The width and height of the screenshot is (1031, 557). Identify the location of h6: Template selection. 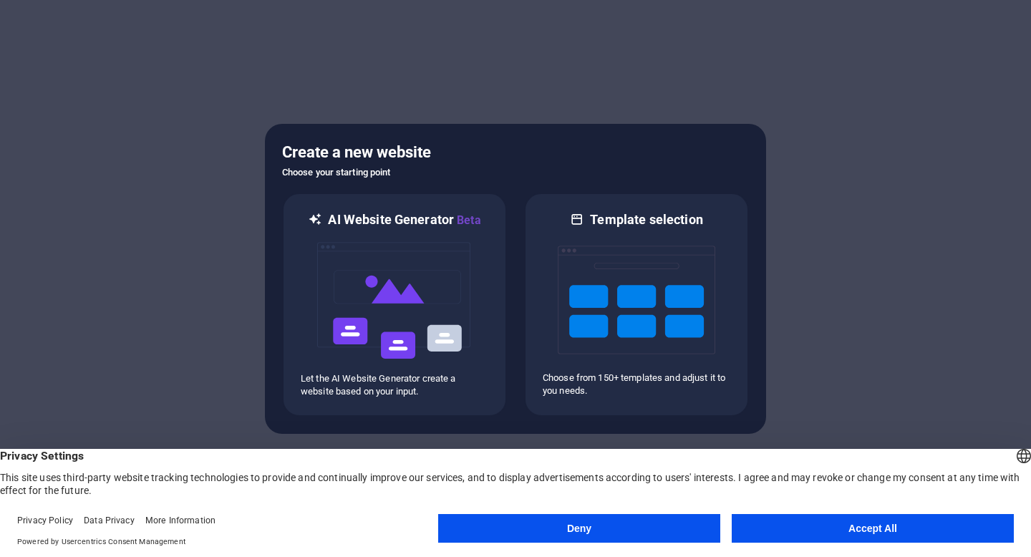
(646, 220).